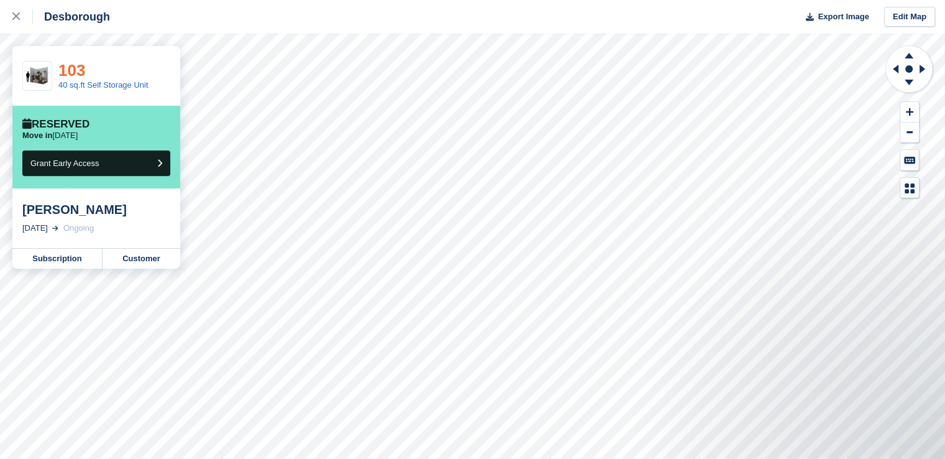 Image resolution: width=945 pixels, height=459 pixels. What do you see at coordinates (910, 112) in the screenshot?
I see `button: Zoom In` at bounding box center [910, 112].